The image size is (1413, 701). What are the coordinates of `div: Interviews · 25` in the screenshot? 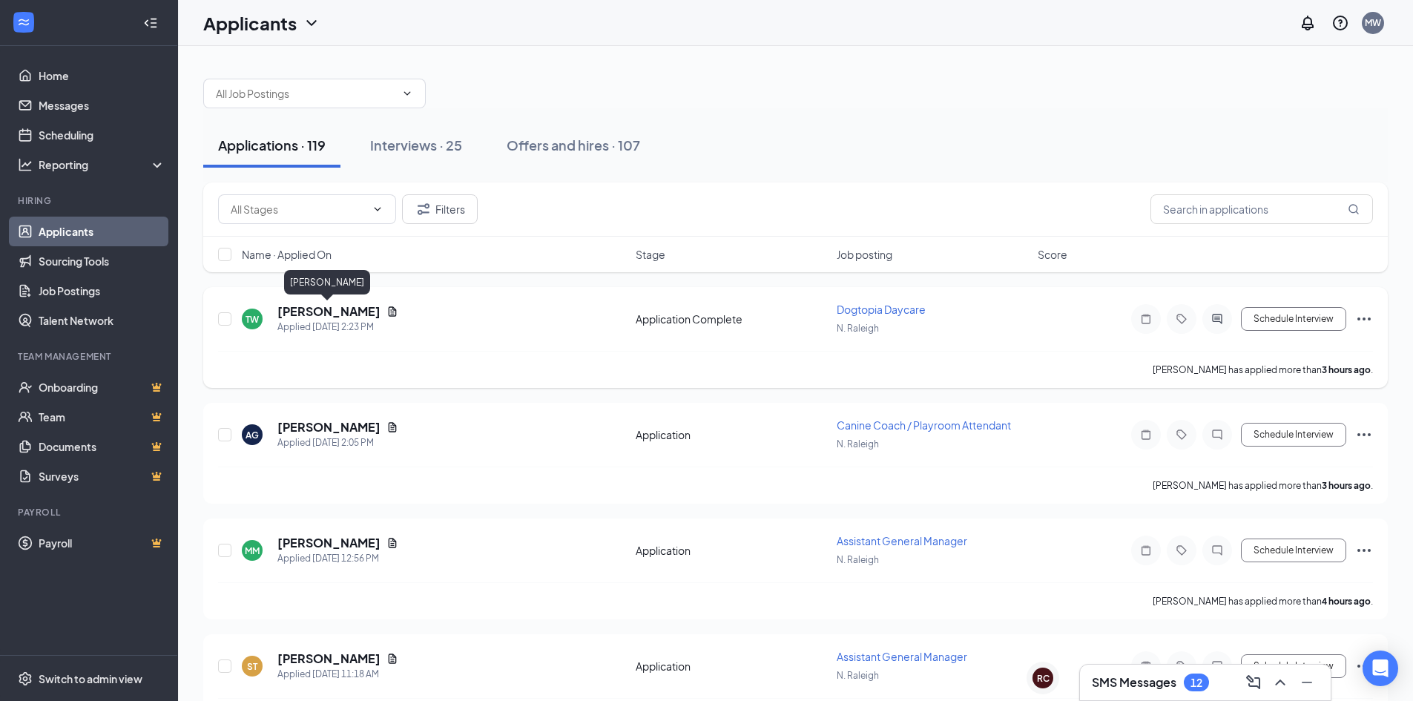 It's located at (416, 145).